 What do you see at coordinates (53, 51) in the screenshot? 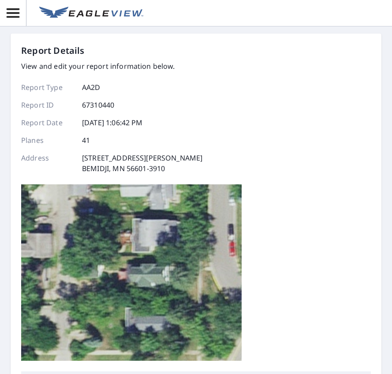
I see `p: Report Details` at bounding box center [53, 51].